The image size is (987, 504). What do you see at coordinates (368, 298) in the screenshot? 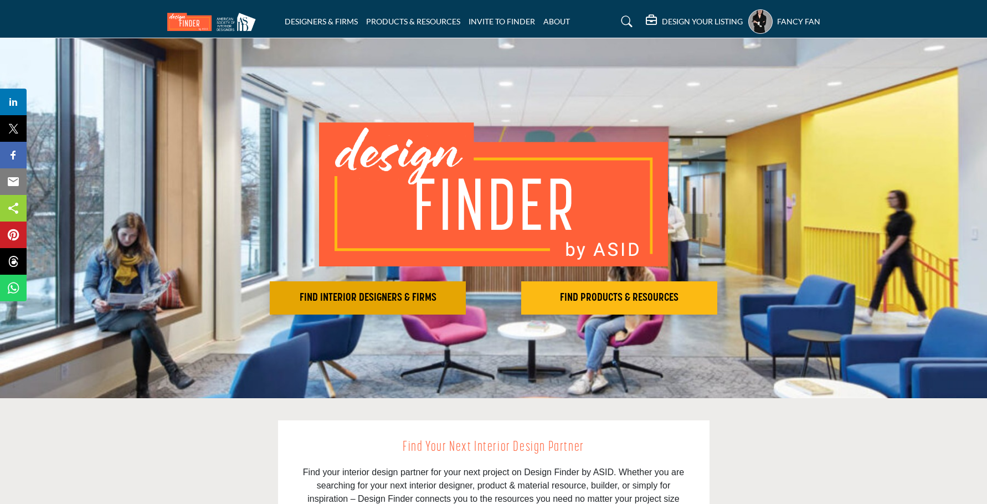
I see `button: FIND INTERIOR DESIGNERS & FIRMS` at bounding box center [368, 298].